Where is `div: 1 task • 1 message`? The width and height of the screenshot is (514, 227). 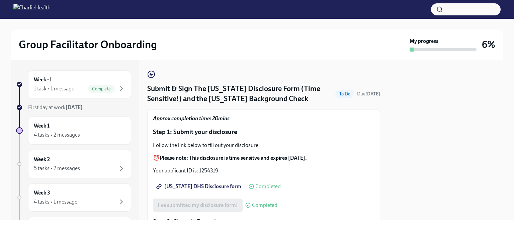
div: 1 task • 1 message is located at coordinates (54, 89).